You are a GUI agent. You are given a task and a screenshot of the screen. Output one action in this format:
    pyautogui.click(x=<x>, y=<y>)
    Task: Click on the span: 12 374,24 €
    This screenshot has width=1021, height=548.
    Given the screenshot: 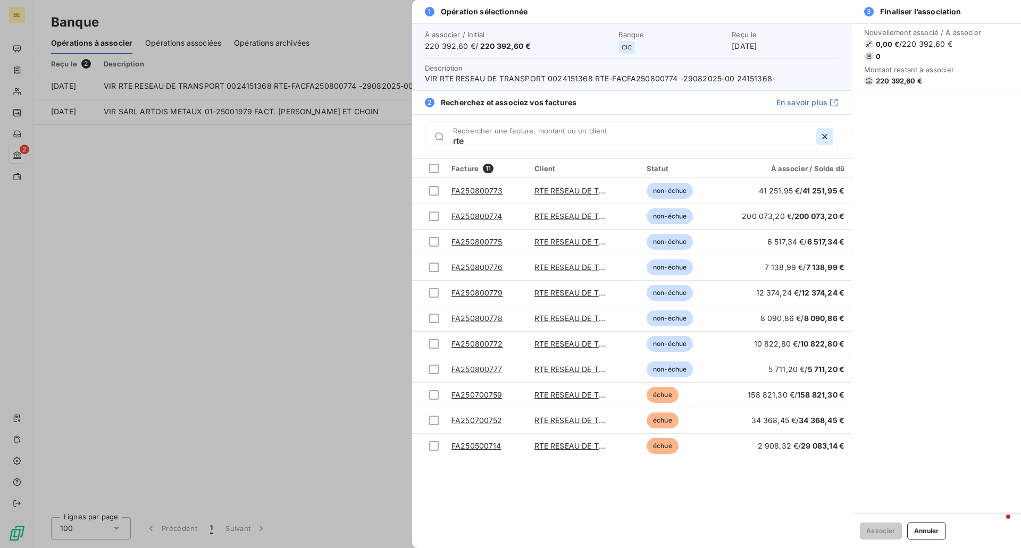 What is the action you would take?
    pyautogui.click(x=823, y=293)
    